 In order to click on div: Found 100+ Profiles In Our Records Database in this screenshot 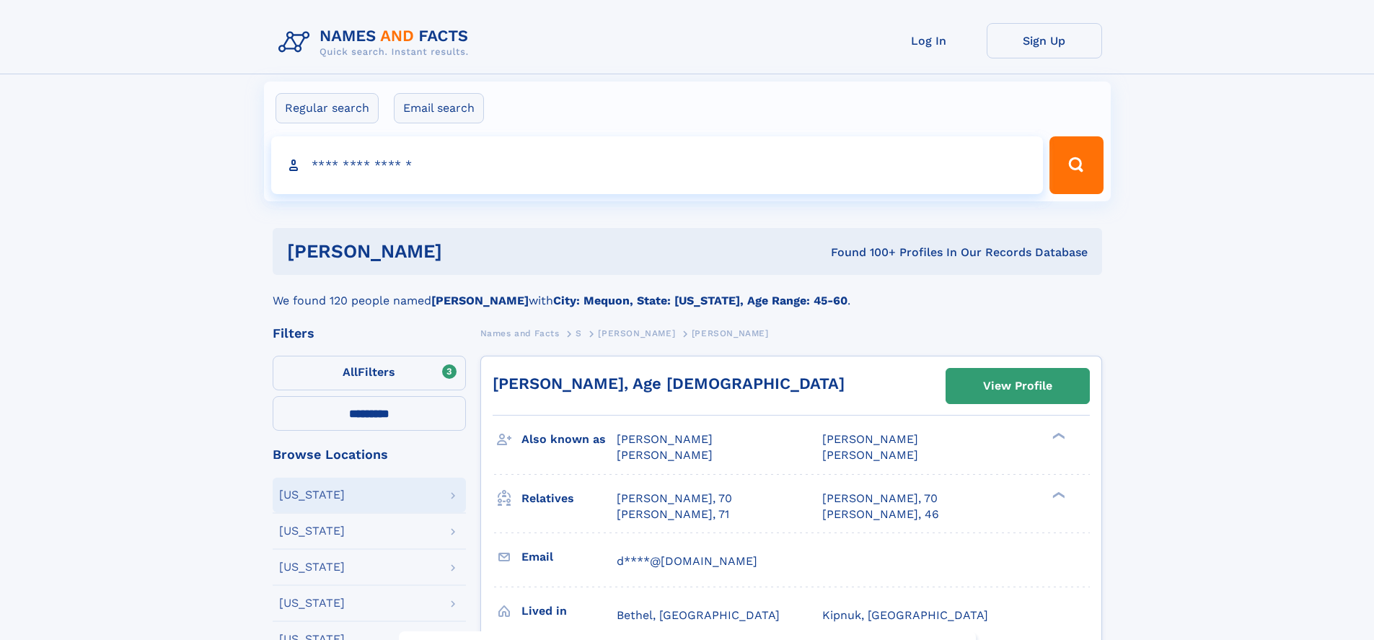, I will do `click(862, 253)`.